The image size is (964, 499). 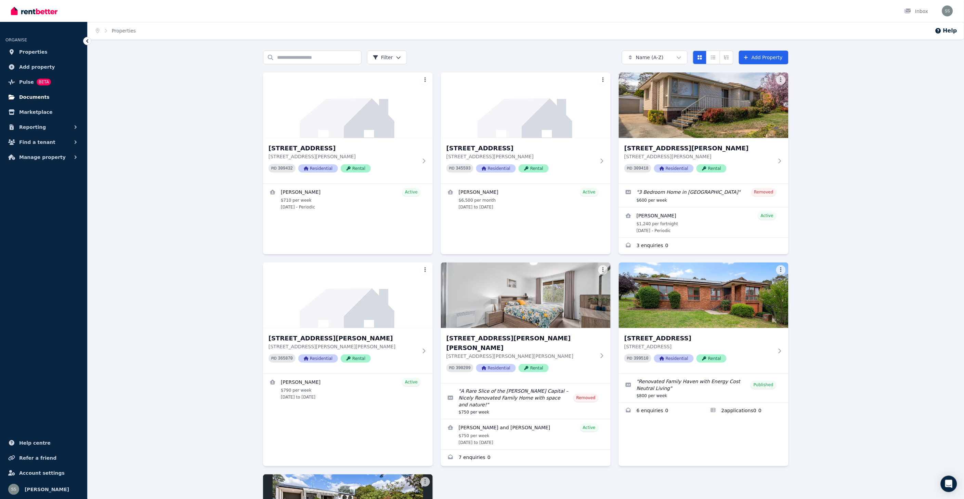 What do you see at coordinates (383, 57) in the screenshot?
I see `span: Filter` at bounding box center [383, 57].